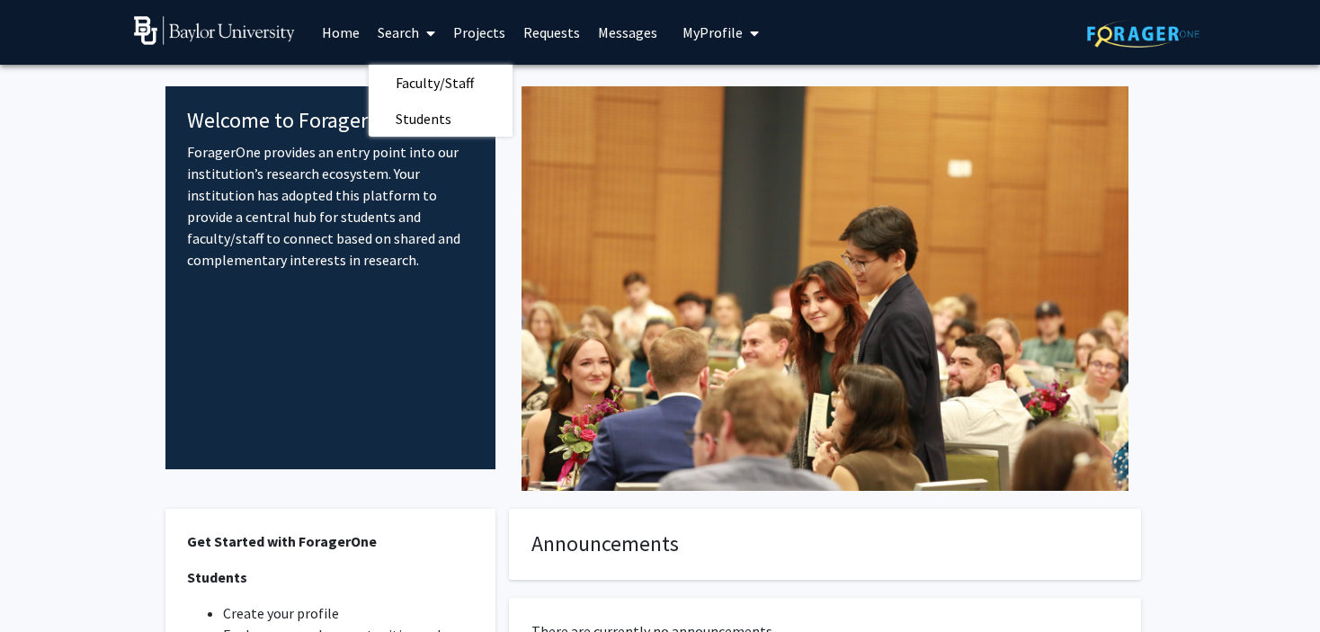 This screenshot has height=632, width=1320. What do you see at coordinates (440, 83) in the screenshot?
I see `a: Faculty/Staff` at bounding box center [440, 83].